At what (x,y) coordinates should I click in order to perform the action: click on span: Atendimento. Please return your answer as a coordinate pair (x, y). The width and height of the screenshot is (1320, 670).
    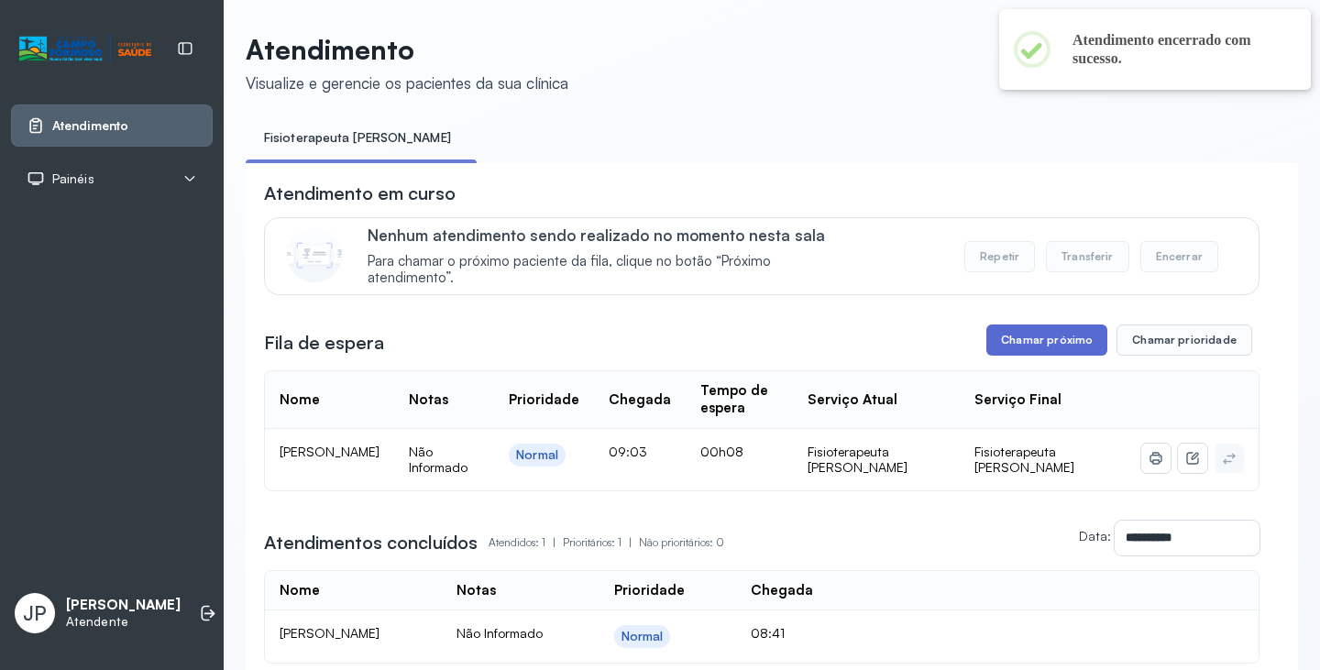
    Looking at the image, I should click on (90, 126).